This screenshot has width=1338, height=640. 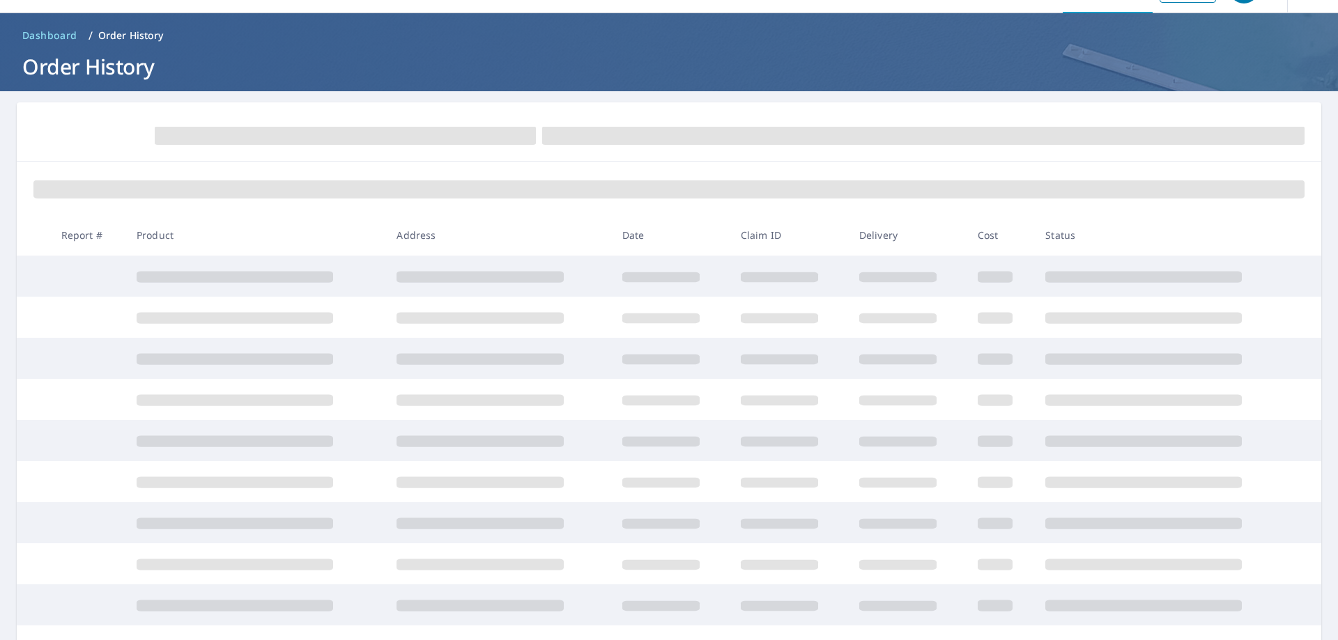 I want to click on th: Cost, so click(x=1000, y=235).